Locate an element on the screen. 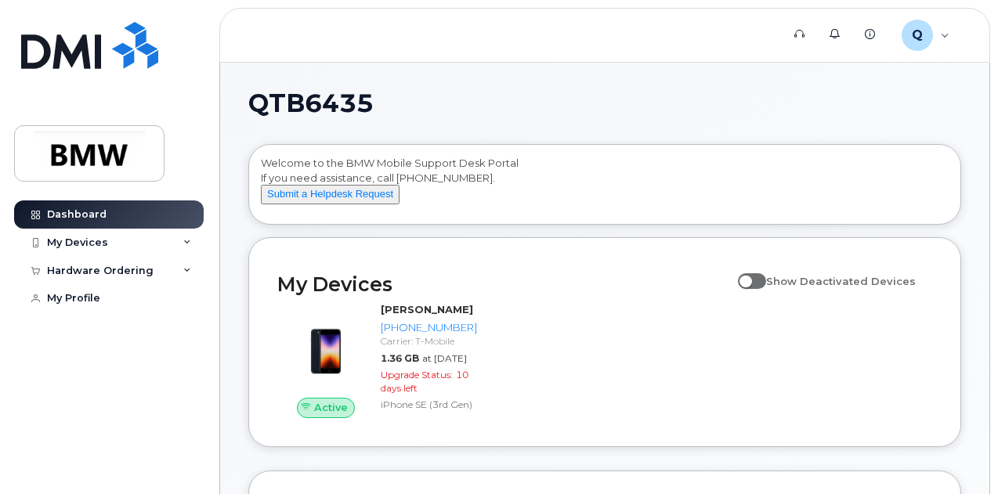 This screenshot has width=998, height=494. span: Show Deactivated Devices is located at coordinates (841, 281).